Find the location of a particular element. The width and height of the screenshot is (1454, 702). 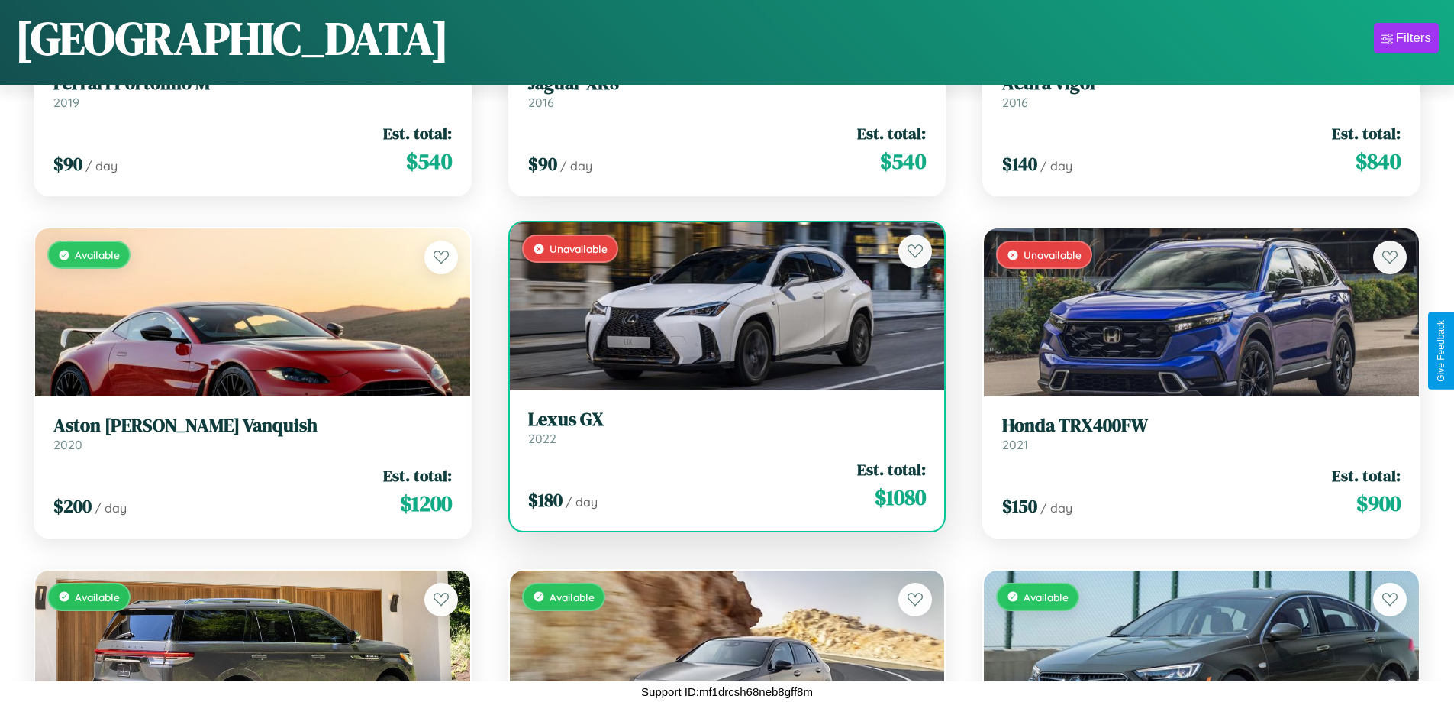

a: Lexus GX2022 is located at coordinates (728, 427).